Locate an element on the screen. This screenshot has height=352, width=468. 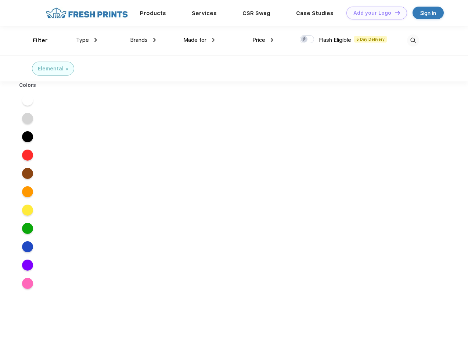
span: Type is located at coordinates (82, 40).